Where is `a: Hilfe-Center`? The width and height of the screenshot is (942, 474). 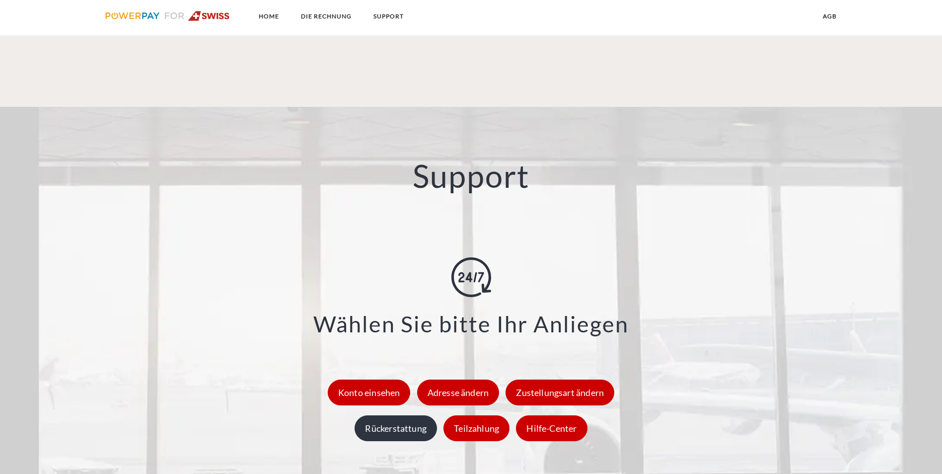 a: Hilfe-Center is located at coordinates (551, 428).